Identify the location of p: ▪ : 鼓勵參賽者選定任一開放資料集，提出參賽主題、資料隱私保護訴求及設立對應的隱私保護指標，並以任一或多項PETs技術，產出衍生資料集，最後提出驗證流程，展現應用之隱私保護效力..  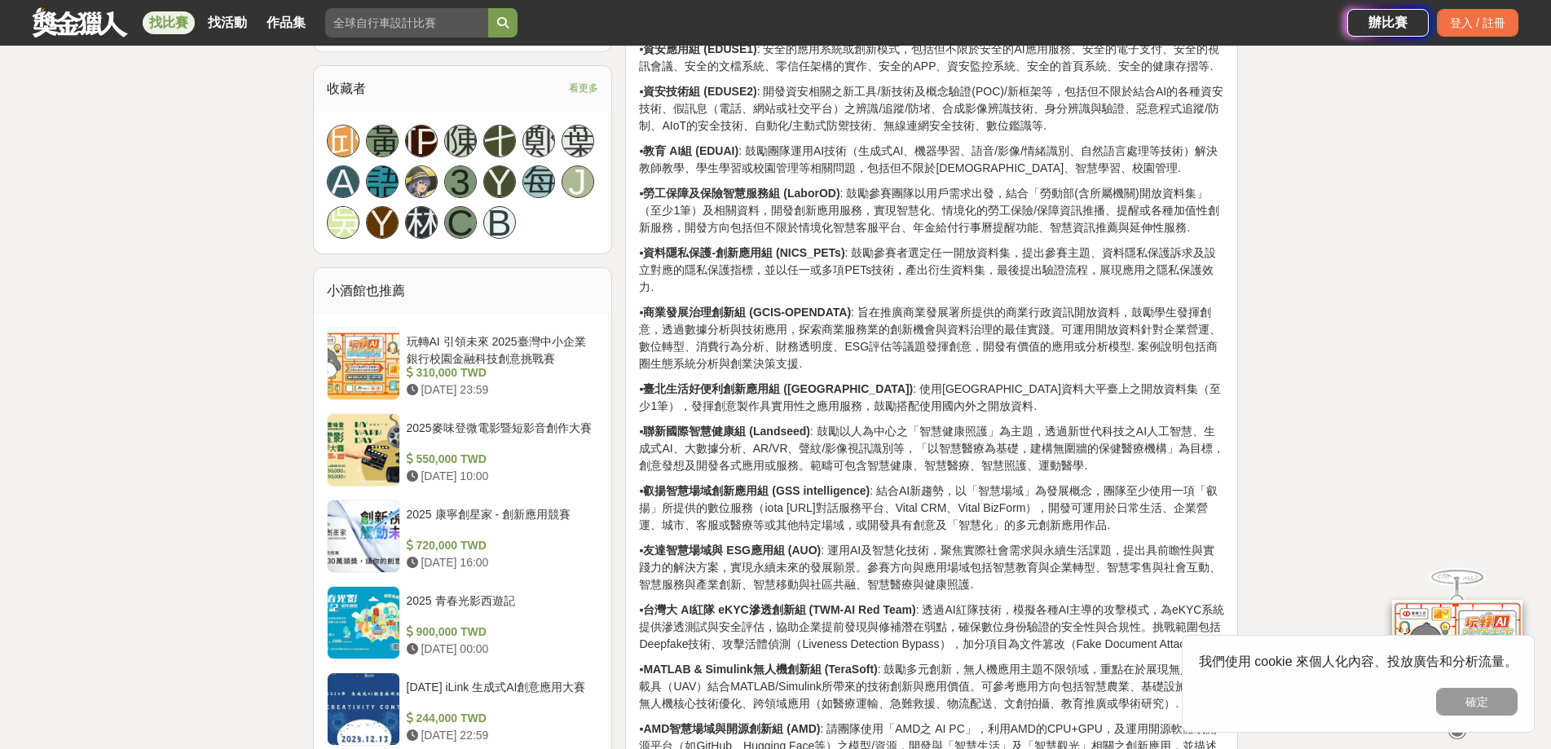
(931, 270).